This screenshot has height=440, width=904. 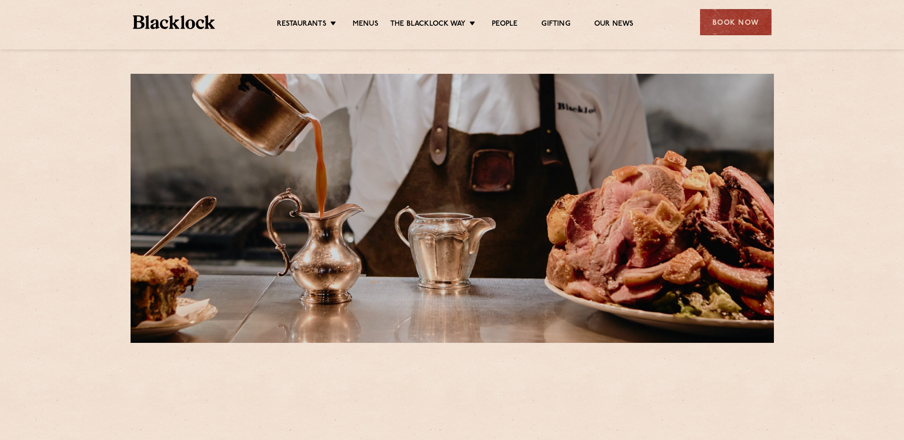 I want to click on div: Book Now, so click(x=736, y=22).